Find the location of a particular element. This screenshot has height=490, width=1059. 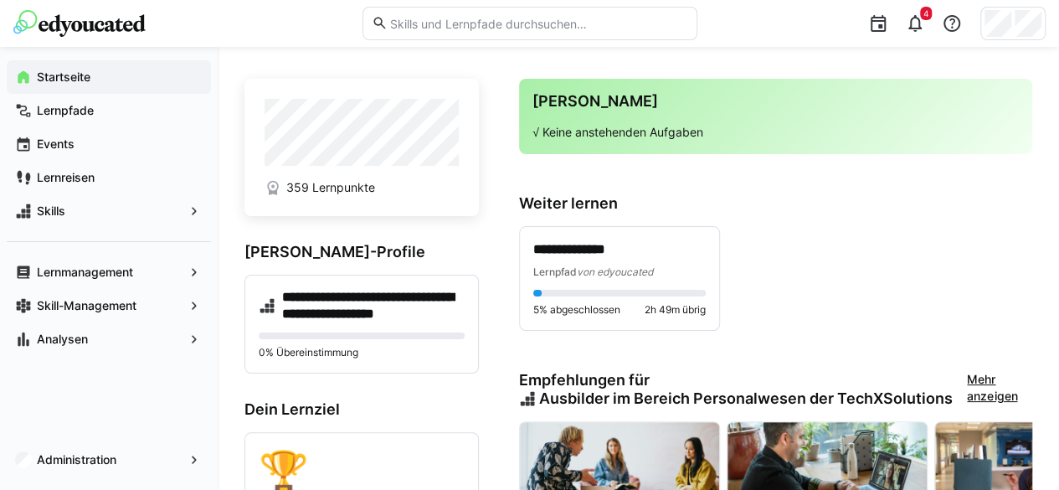

p: √ Keine anstehenden Aufgaben is located at coordinates (775, 132).